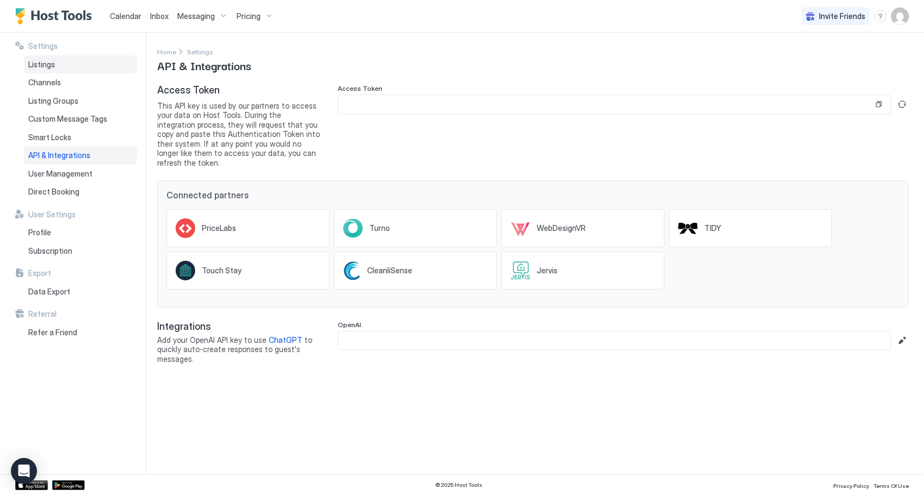  What do you see at coordinates (50, 251) in the screenshot?
I see `span: Subscription` at bounding box center [50, 251].